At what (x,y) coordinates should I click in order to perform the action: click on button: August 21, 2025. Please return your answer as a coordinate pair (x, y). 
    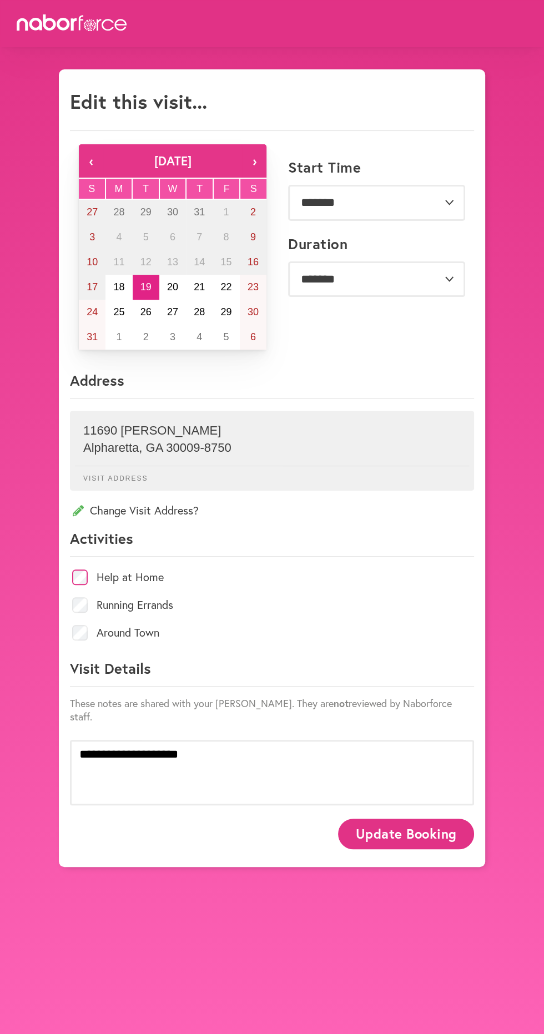
    Looking at the image, I should click on (199, 287).